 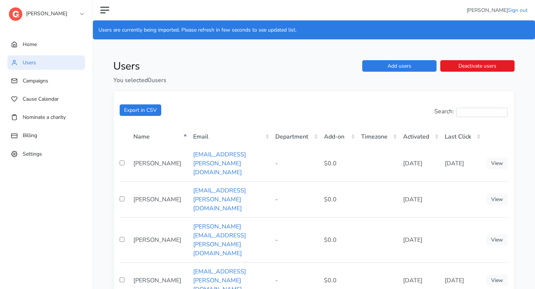 What do you see at coordinates (30, 135) in the screenshot?
I see `span: Billing` at bounding box center [30, 135].